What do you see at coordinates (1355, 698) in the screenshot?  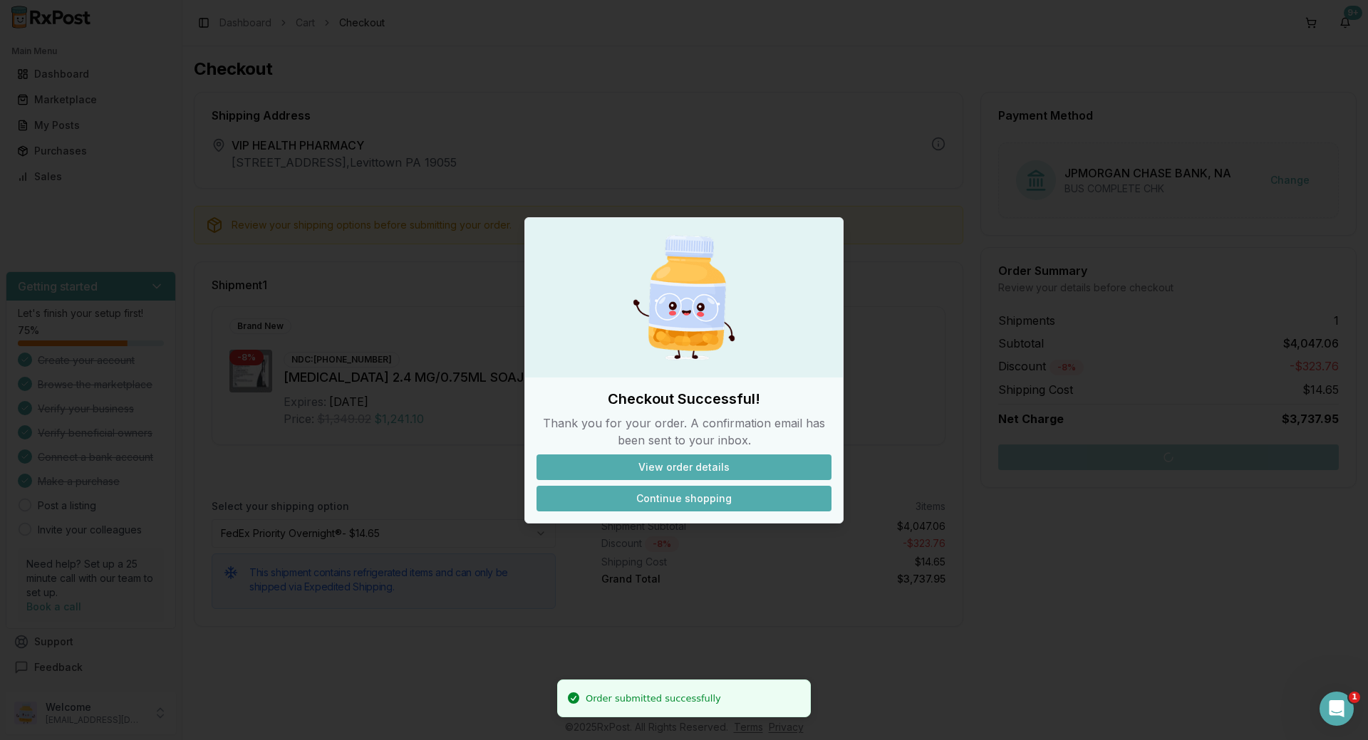 I see `span: 1` at bounding box center [1355, 698].